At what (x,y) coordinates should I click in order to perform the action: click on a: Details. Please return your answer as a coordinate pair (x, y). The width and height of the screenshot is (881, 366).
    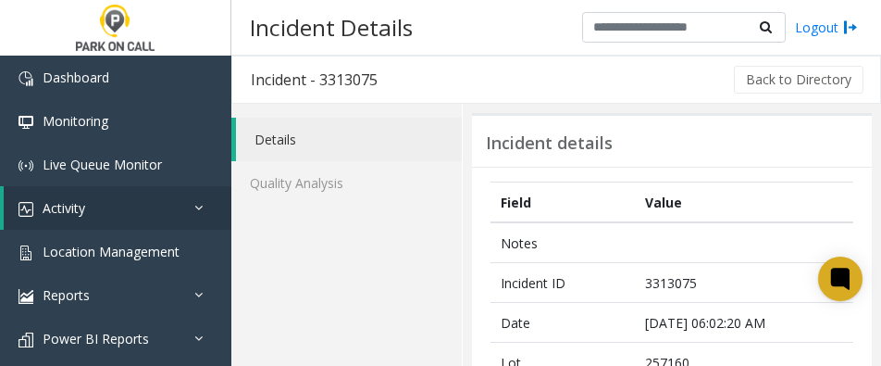
    Looking at the image, I should click on (349, 139).